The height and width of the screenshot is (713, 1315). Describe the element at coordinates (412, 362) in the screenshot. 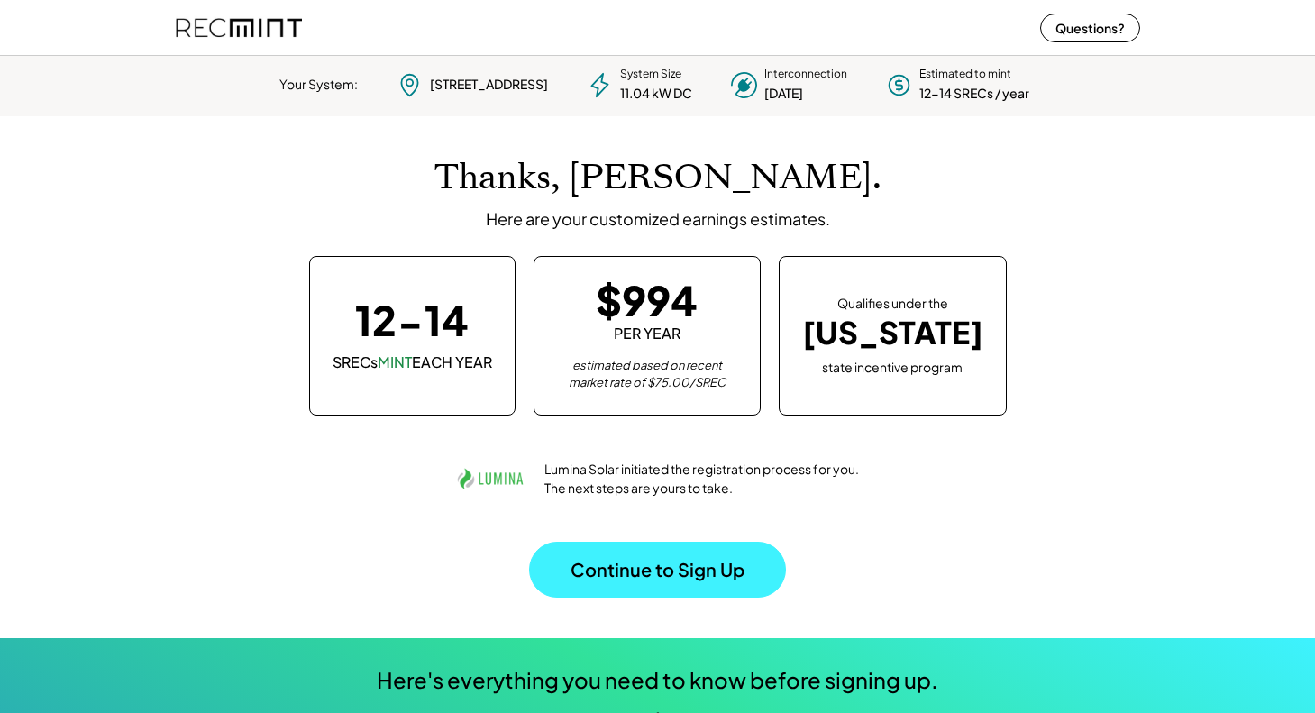

I see `div: SRECs EACH YEAR` at that location.